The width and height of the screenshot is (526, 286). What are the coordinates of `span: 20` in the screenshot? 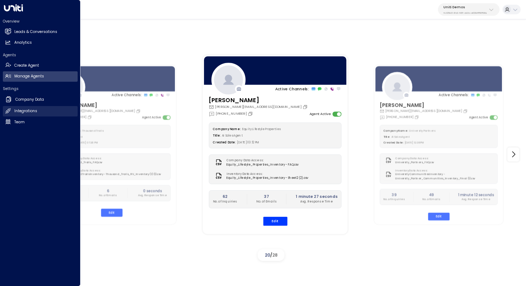 It's located at (268, 255).